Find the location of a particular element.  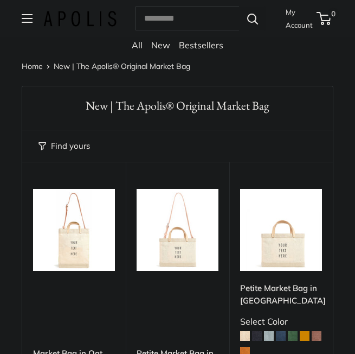

a: New is located at coordinates (161, 45).